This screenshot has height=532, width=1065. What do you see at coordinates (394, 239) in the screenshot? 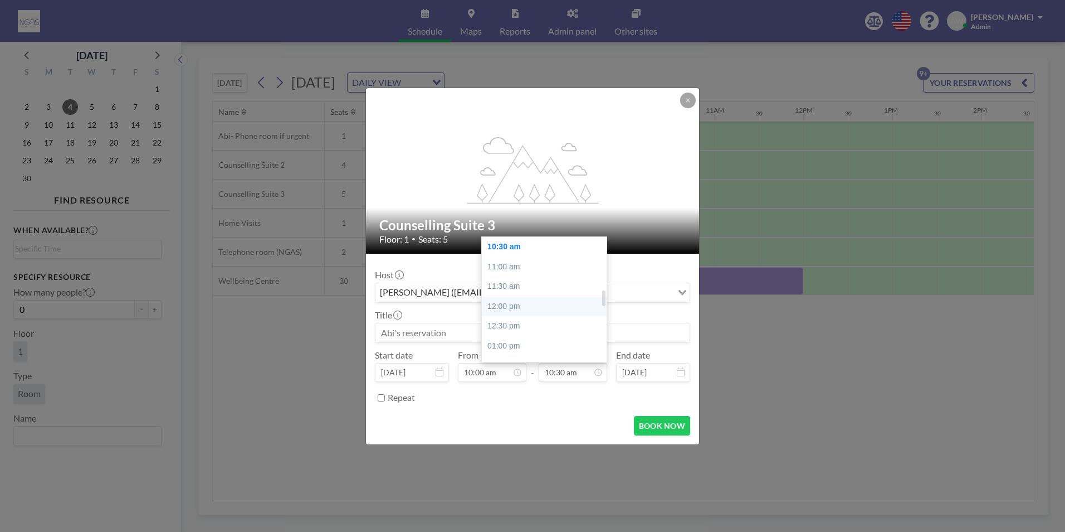
I see `span: Floor: 1` at bounding box center [394, 239].